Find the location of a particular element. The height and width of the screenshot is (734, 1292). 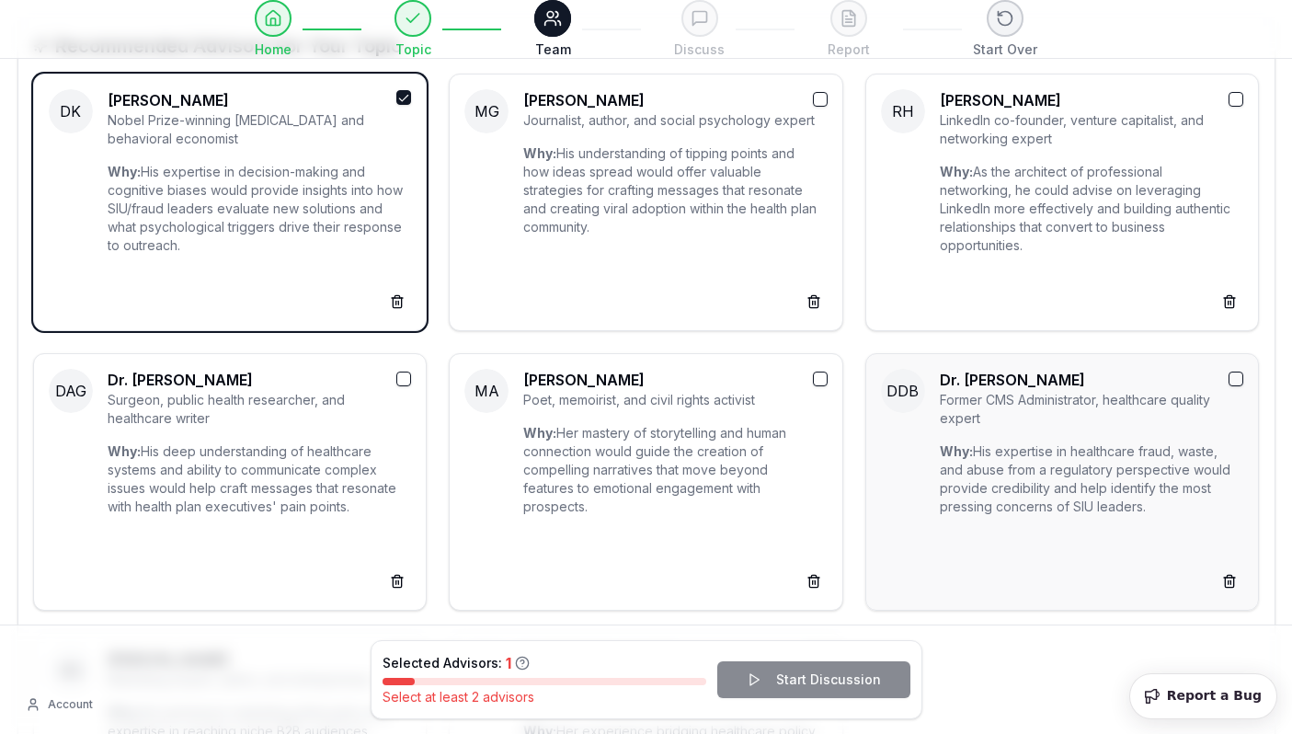

span: DDB is located at coordinates (903, 391).